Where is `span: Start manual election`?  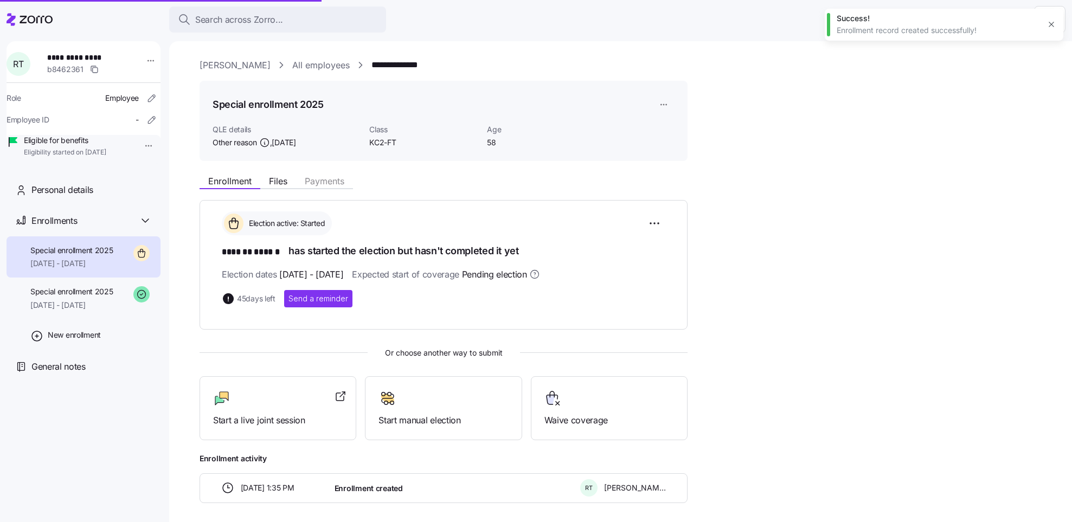 span: Start manual election is located at coordinates (443, 420).